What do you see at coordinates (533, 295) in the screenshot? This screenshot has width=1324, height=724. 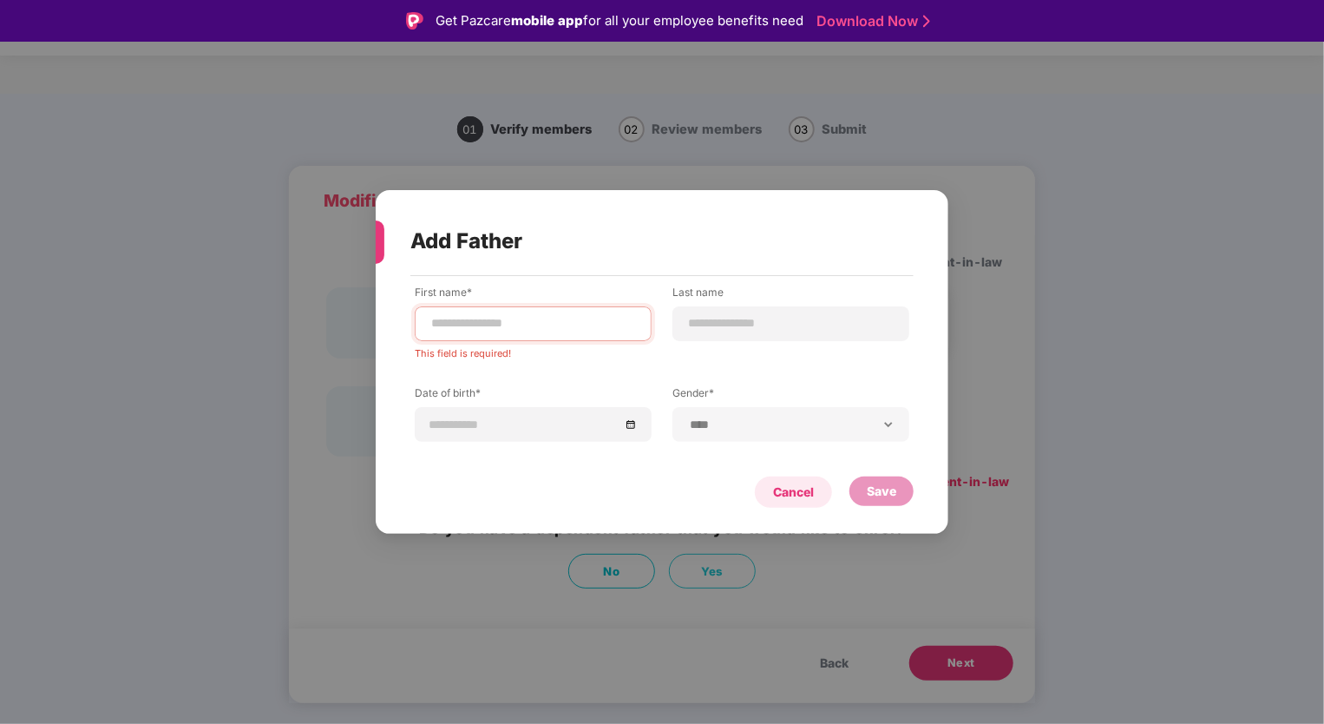 I see `label: First name*` at bounding box center [533, 295].